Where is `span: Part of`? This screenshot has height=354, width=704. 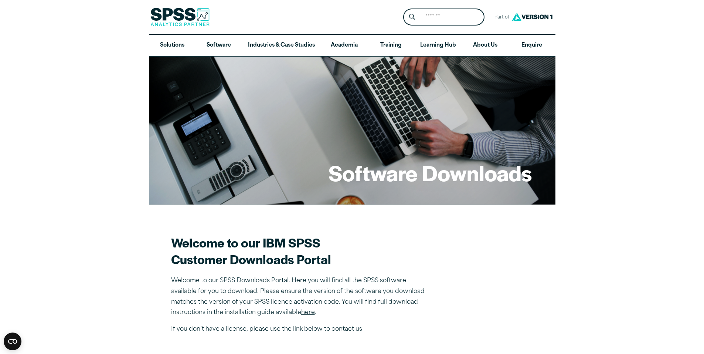 span: Part of is located at coordinates (500, 17).